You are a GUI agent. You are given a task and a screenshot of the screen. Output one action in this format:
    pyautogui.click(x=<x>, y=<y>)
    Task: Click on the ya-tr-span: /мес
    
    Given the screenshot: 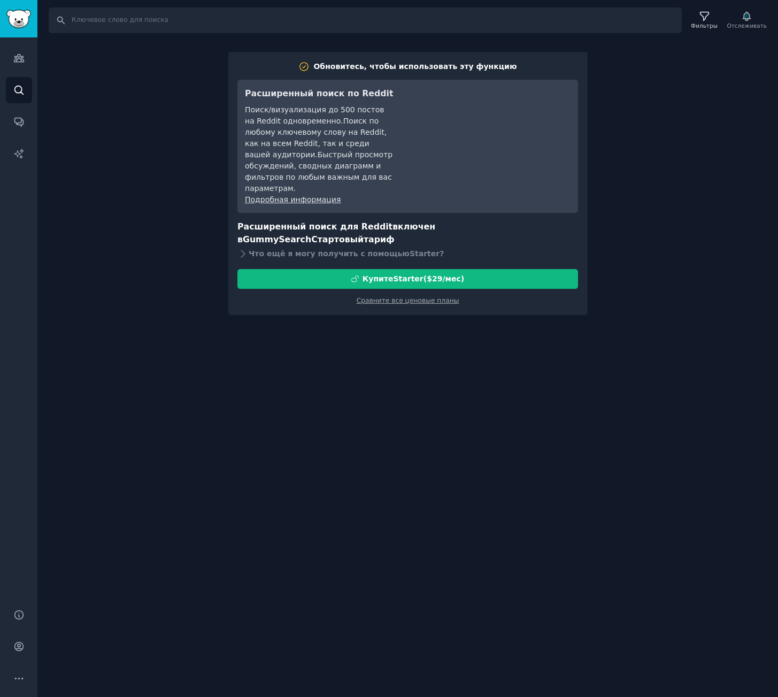 What is the action you would take?
    pyautogui.click(x=451, y=279)
    